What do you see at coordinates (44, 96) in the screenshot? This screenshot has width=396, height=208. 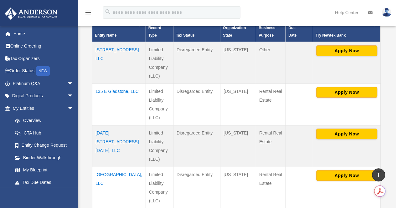 I see `a: Digital Productsarrow_drop_down` at bounding box center [44, 96].